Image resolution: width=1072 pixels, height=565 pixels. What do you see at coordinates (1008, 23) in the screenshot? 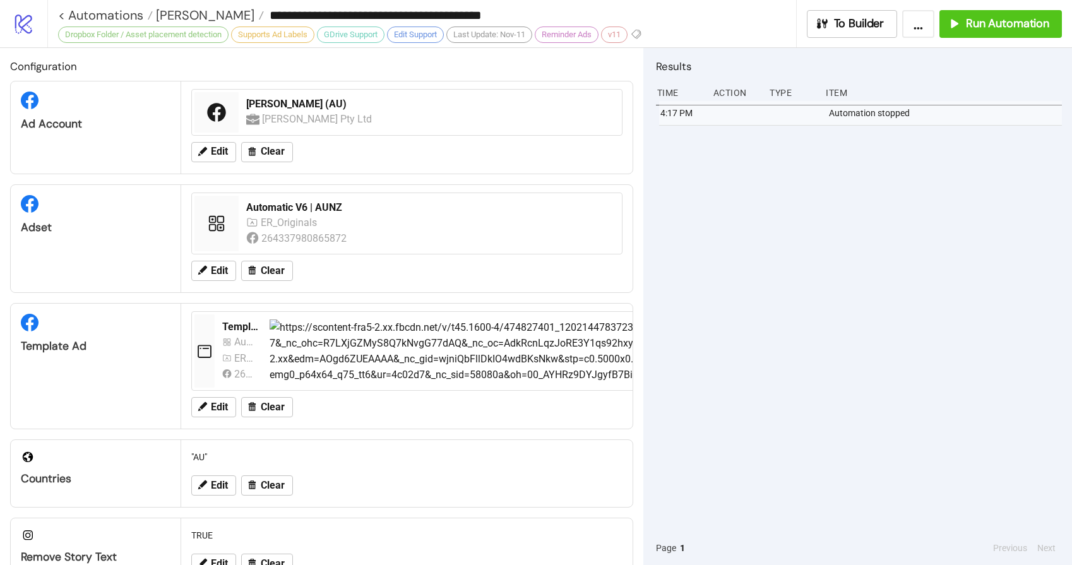
I see `span: Run Automation` at bounding box center [1008, 23].